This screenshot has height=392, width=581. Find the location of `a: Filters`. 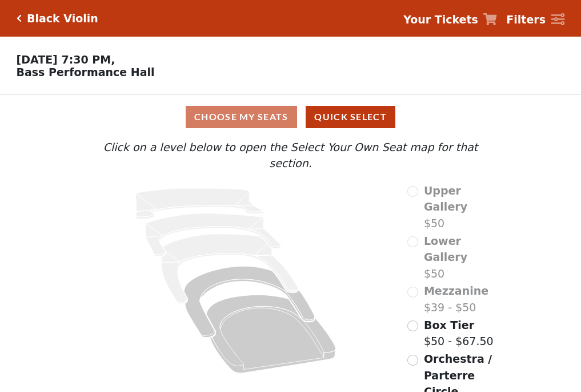

a: Filters is located at coordinates (536, 19).